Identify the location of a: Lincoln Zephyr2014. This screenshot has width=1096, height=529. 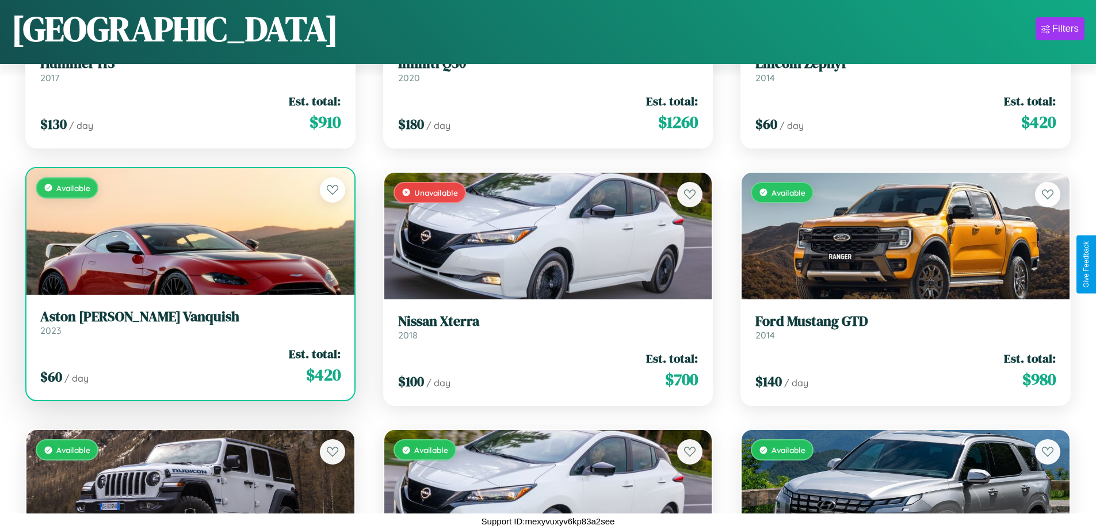
(906, 69).